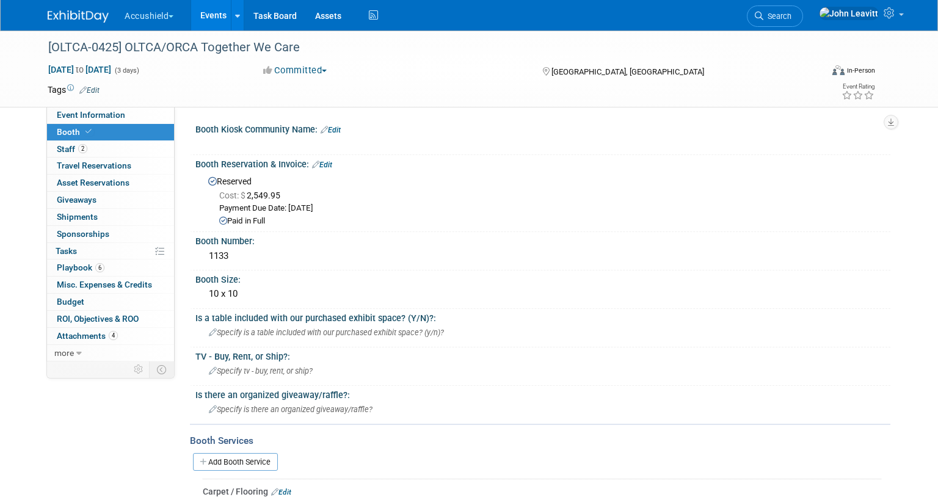  What do you see at coordinates (849, 13) in the screenshot?
I see `img: John Leavitt` at bounding box center [849, 13].